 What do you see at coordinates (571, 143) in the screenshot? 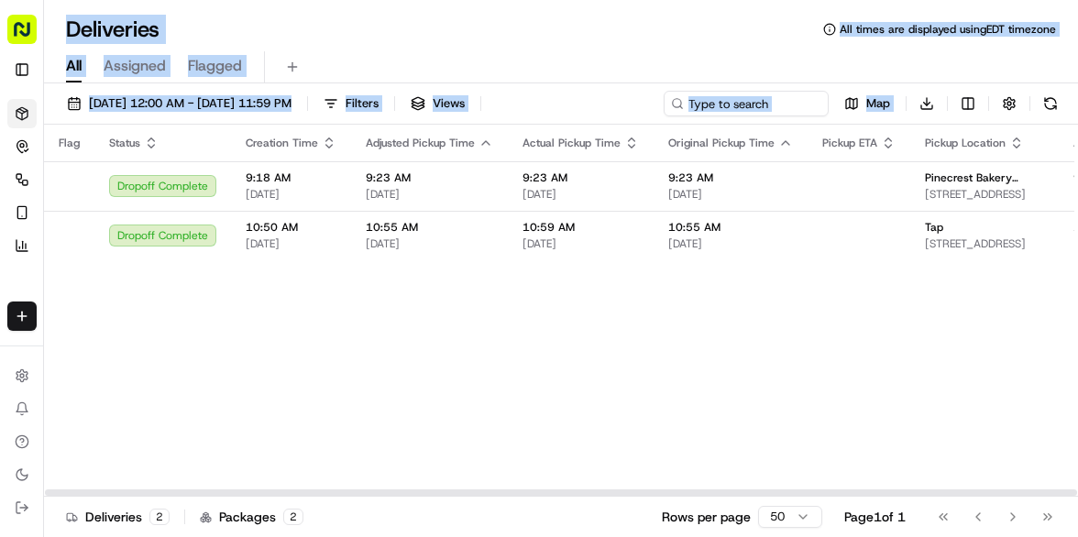
I see `span: Actual Pickup Time` at bounding box center [571, 143].